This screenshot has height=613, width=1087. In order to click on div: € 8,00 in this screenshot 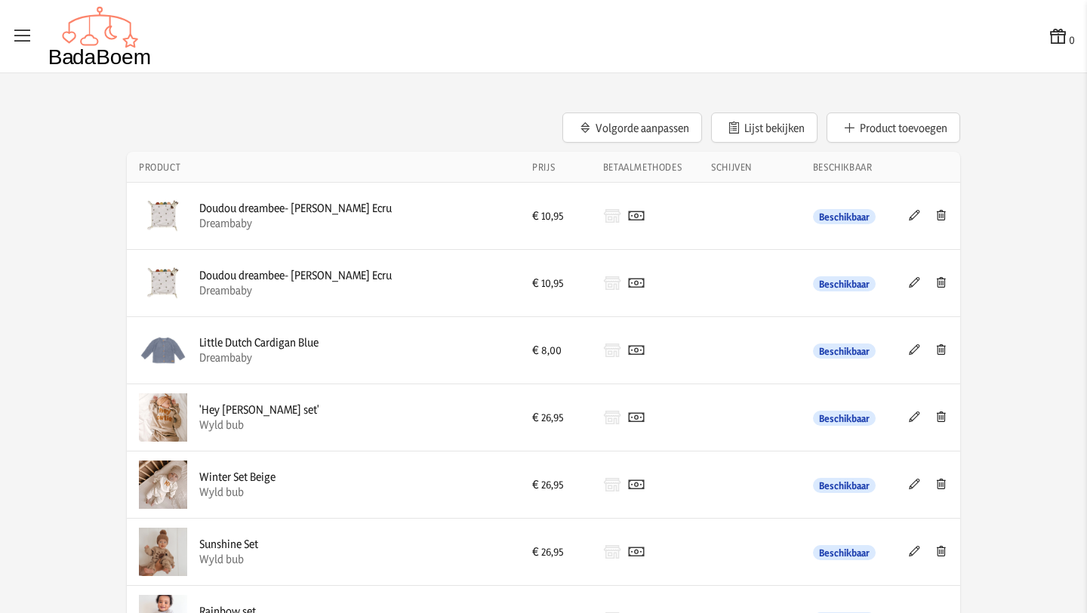, I will do `click(556, 350)`.